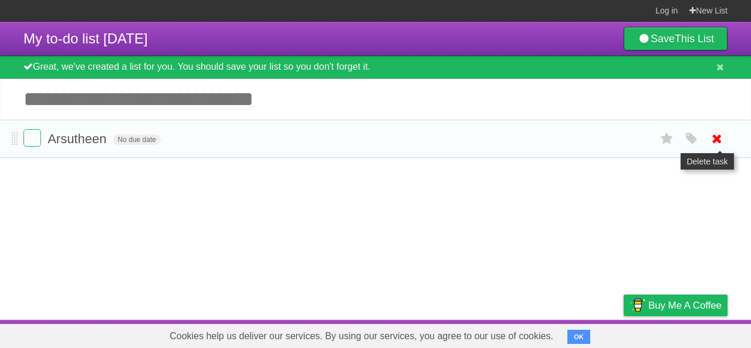 This screenshot has width=751, height=348. Describe the element at coordinates (137, 140) in the screenshot. I see `span: No due date` at that location.